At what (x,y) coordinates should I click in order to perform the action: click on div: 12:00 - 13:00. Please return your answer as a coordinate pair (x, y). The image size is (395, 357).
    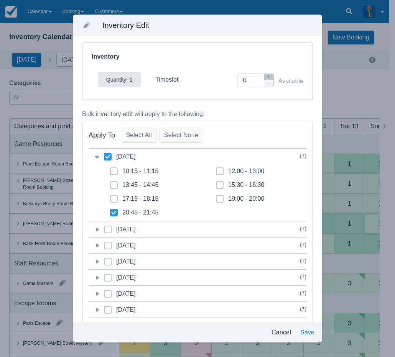
    Looking at the image, I should click on (246, 171).